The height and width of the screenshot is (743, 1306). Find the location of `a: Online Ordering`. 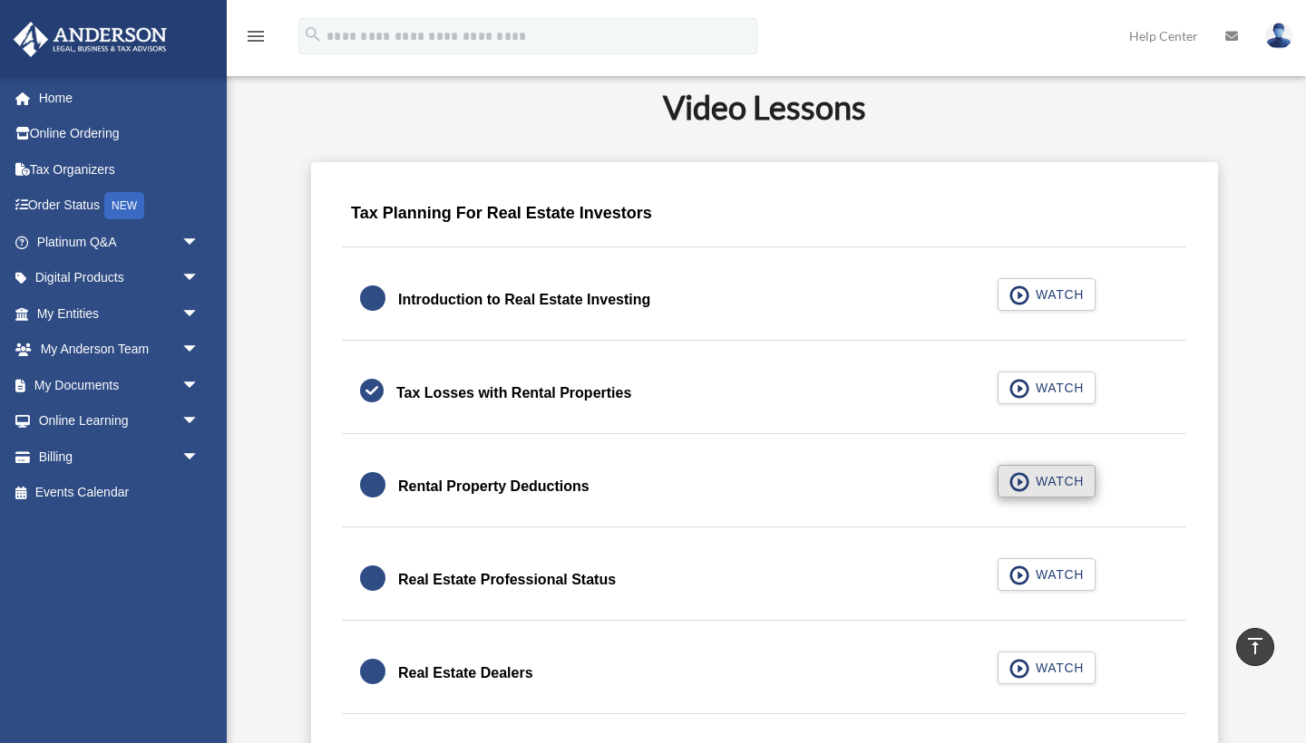

a: Online Ordering is located at coordinates (120, 134).